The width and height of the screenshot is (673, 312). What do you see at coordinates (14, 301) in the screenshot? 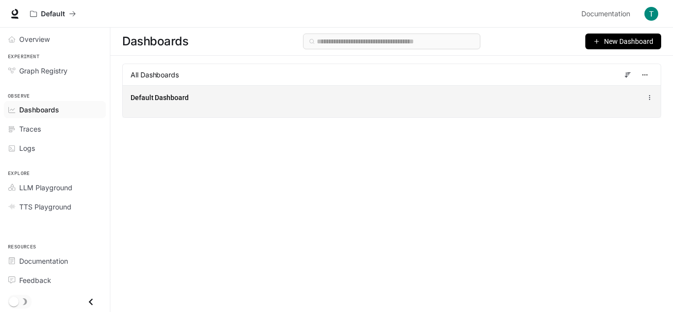
I see `span: Dark mode toggle` at bounding box center [14, 301].